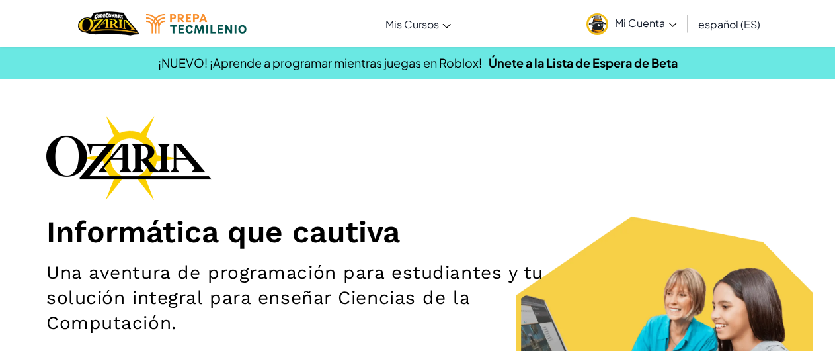 The image size is (835, 351). What do you see at coordinates (597, 24) in the screenshot?
I see `img: avatar` at bounding box center [597, 24].